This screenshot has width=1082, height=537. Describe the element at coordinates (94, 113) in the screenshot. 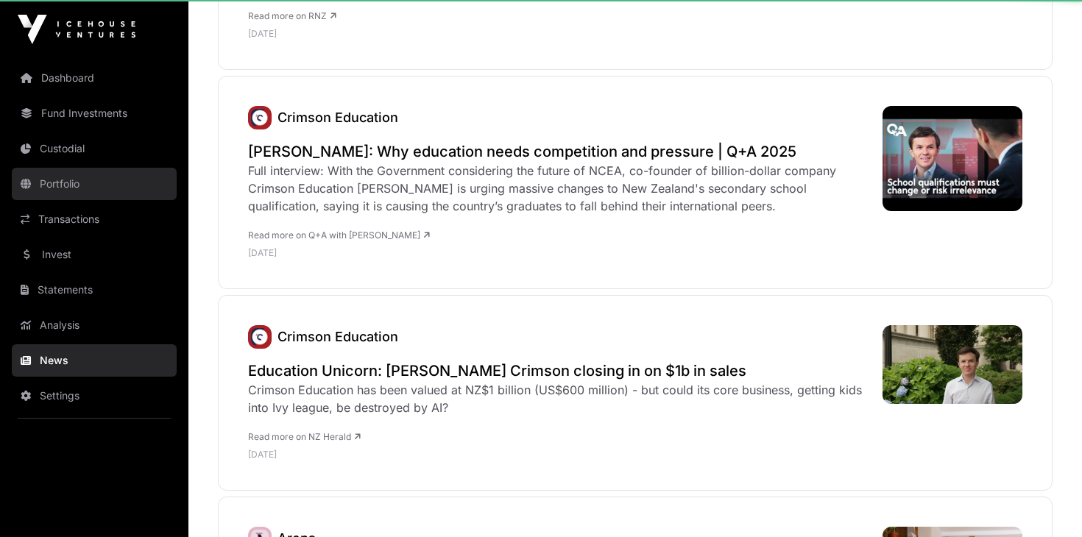

I see `a: Fund Investments` at that location.